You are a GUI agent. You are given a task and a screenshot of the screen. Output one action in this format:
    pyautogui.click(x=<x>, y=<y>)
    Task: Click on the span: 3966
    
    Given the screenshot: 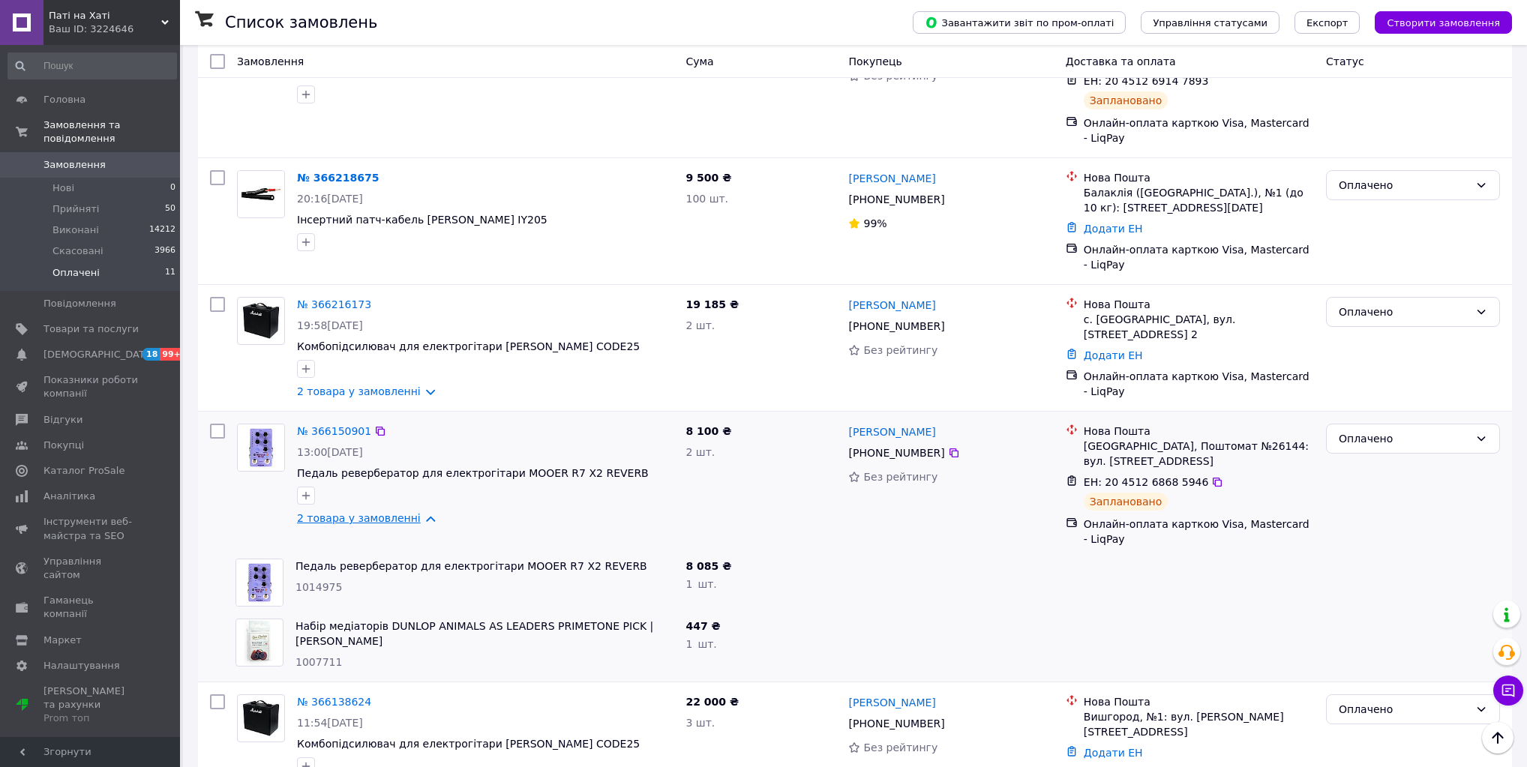 What is the action you would take?
    pyautogui.click(x=165, y=251)
    